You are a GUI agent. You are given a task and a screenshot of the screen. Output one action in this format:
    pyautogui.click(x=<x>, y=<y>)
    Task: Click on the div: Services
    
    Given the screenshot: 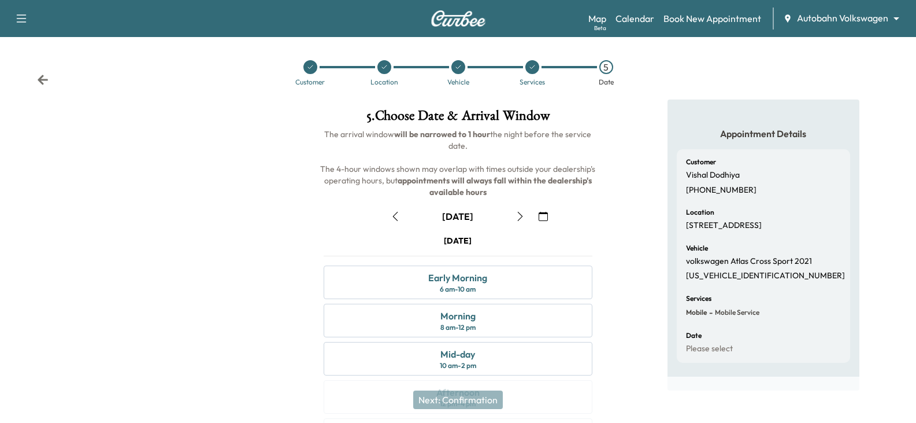 What is the action you would take?
    pyautogui.click(x=532, y=82)
    